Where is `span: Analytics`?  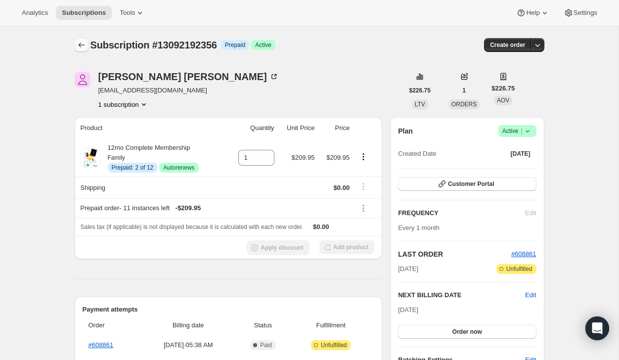 span: Analytics is located at coordinates (35, 13).